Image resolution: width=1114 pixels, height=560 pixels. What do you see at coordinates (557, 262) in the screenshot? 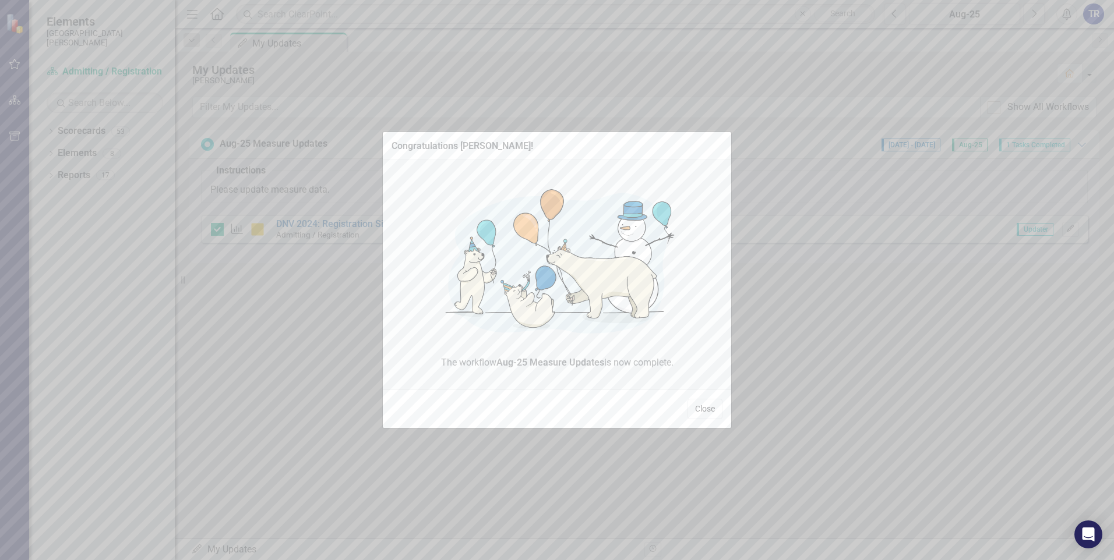
I see `img: Congratulations` at bounding box center [557, 262].